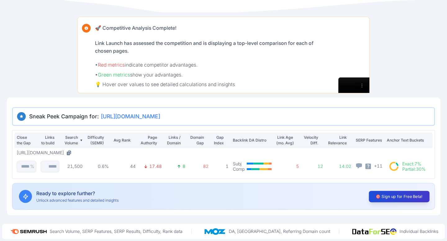  What do you see at coordinates (114, 75) in the screenshot?
I see `span: Green metrics` at bounding box center [114, 75].